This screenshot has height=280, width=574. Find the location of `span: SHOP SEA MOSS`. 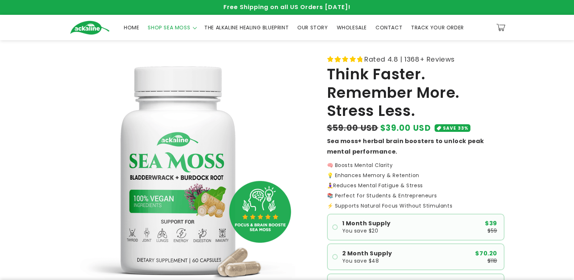

span: SHOP SEA MOSS is located at coordinates (169, 28).